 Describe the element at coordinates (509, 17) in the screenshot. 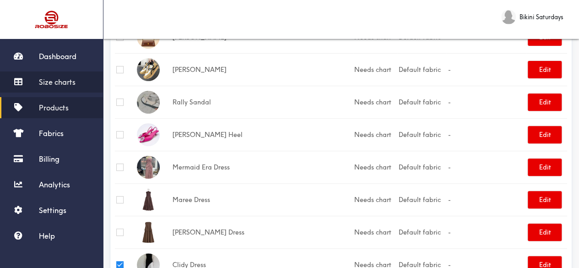

I see `img: Bikini Saturdays` at that location.